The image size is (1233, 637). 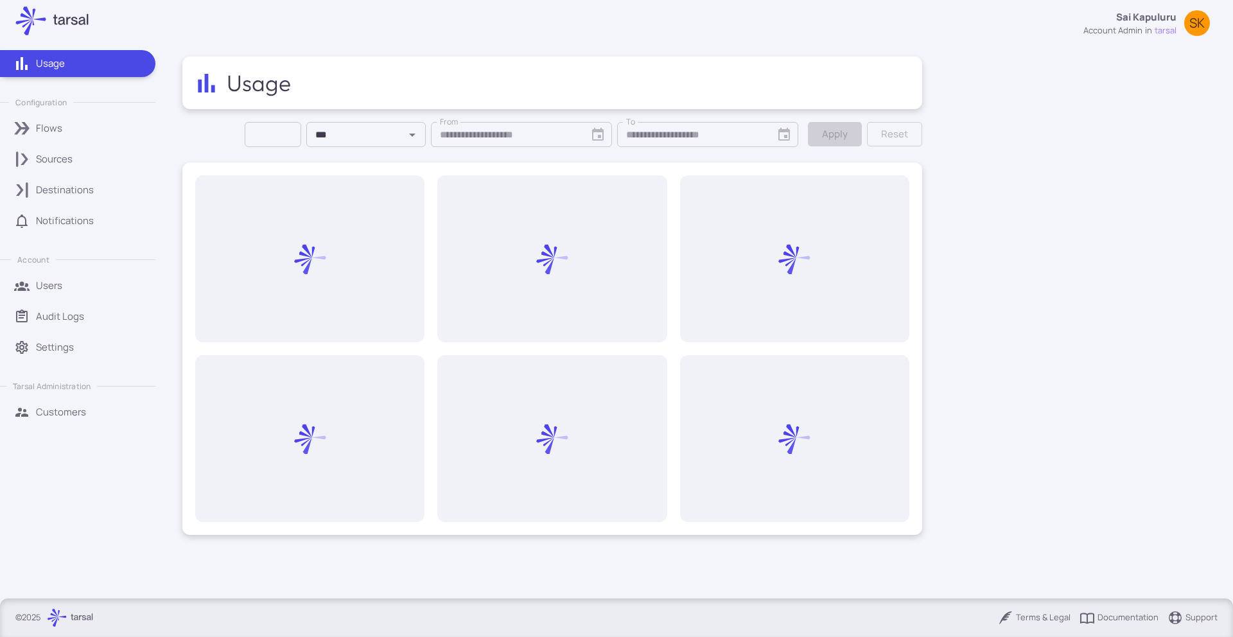 I want to click on p: Sources, so click(x=54, y=159).